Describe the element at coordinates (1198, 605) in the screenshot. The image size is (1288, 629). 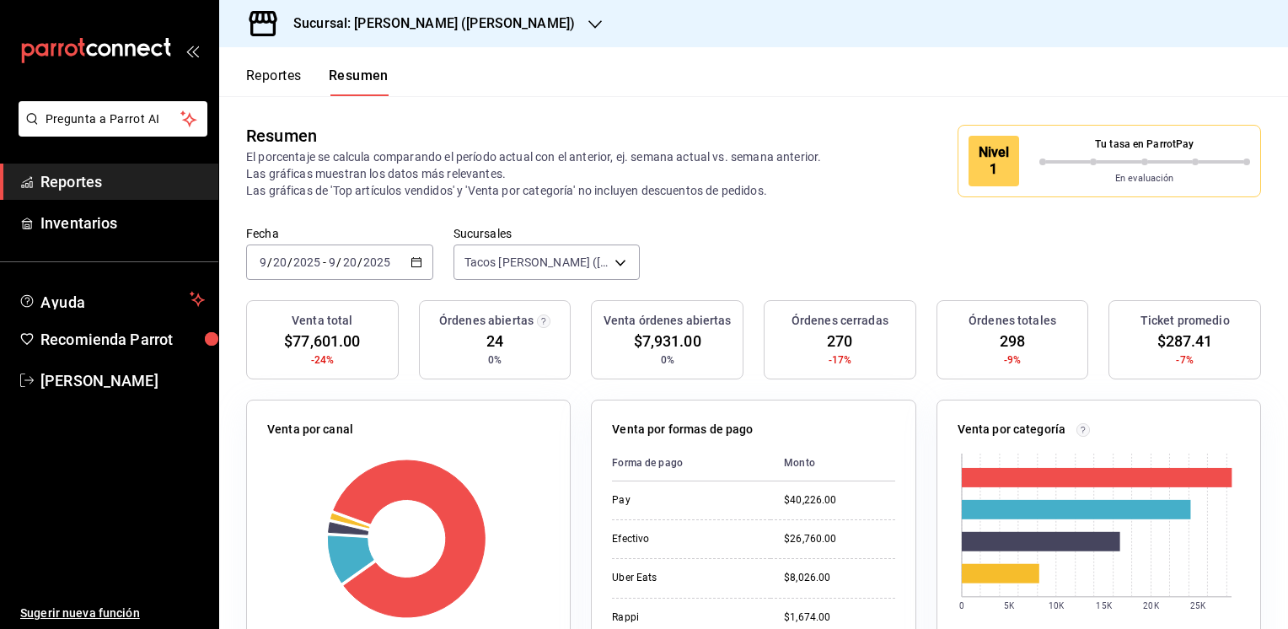
I see `text: 25K` at that location.